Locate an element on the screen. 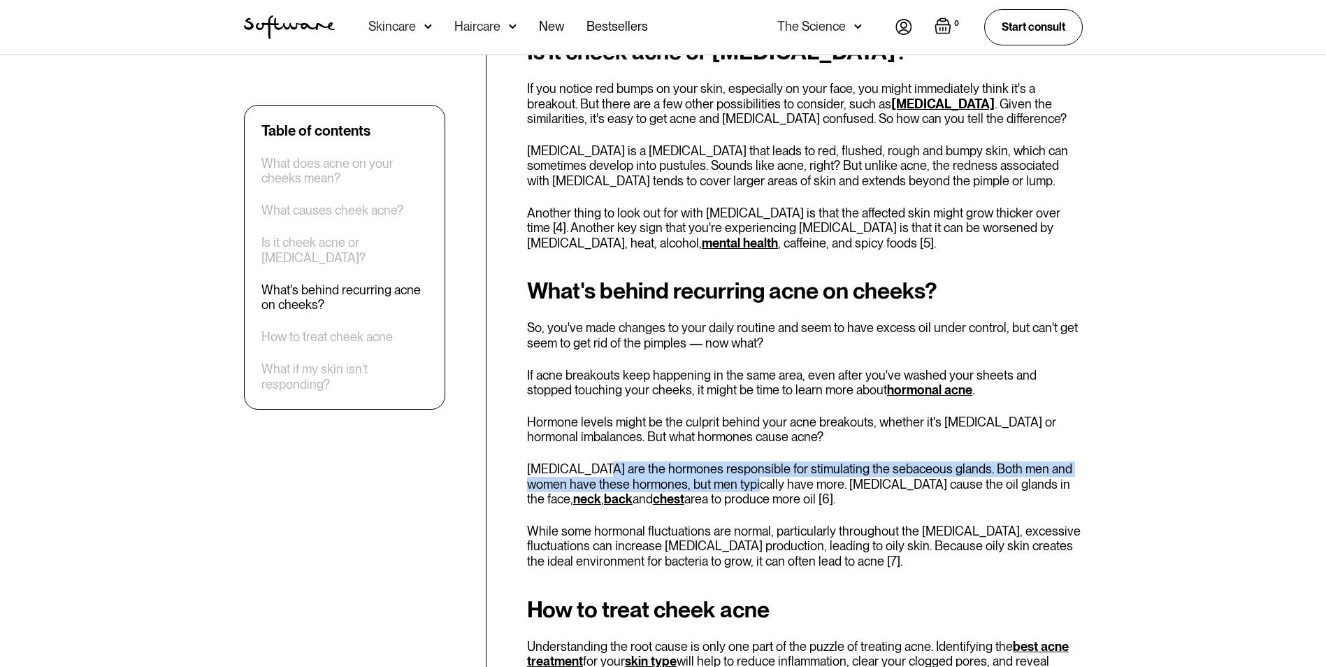 This screenshot has width=1326, height=667. a: Open empty cart is located at coordinates (948, 27).